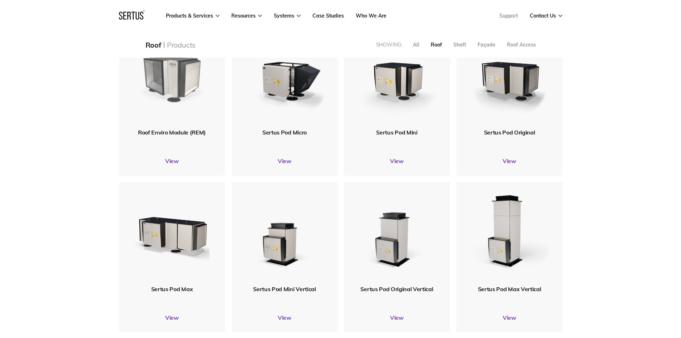 The image size is (681, 338). What do you see at coordinates (460, 45) in the screenshot?
I see `div: Shaft` at bounding box center [460, 45].